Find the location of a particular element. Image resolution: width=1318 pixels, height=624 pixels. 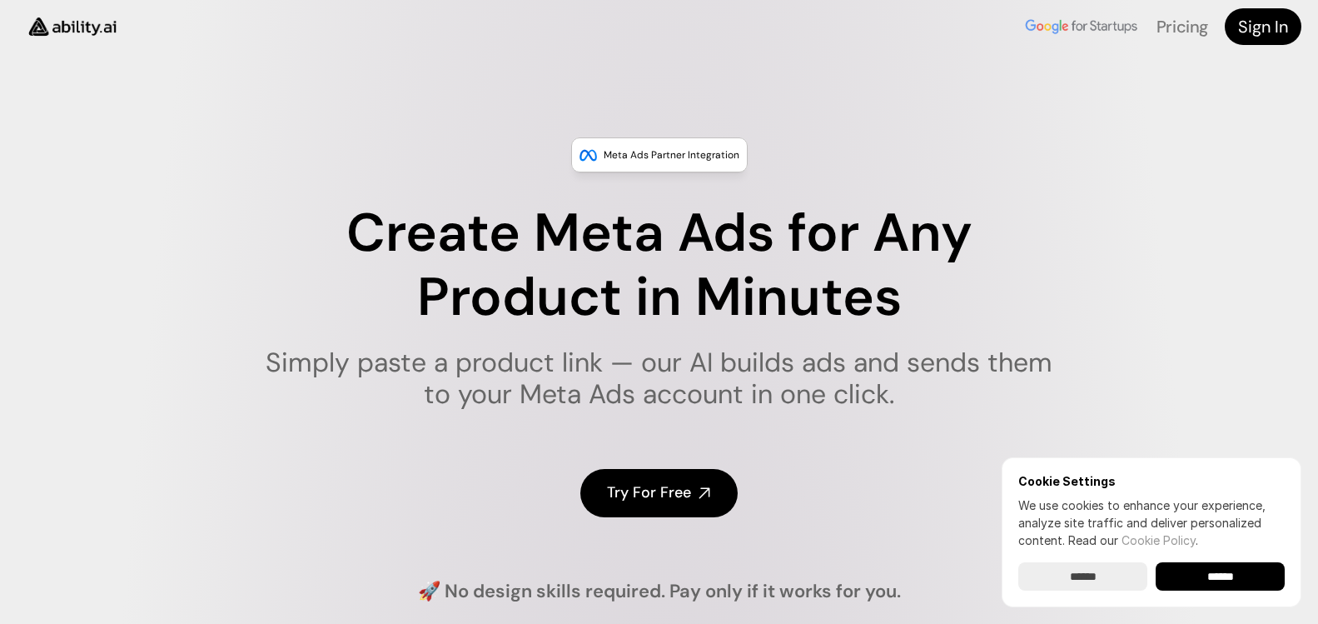

a: Sign In is located at coordinates (1263, 27).